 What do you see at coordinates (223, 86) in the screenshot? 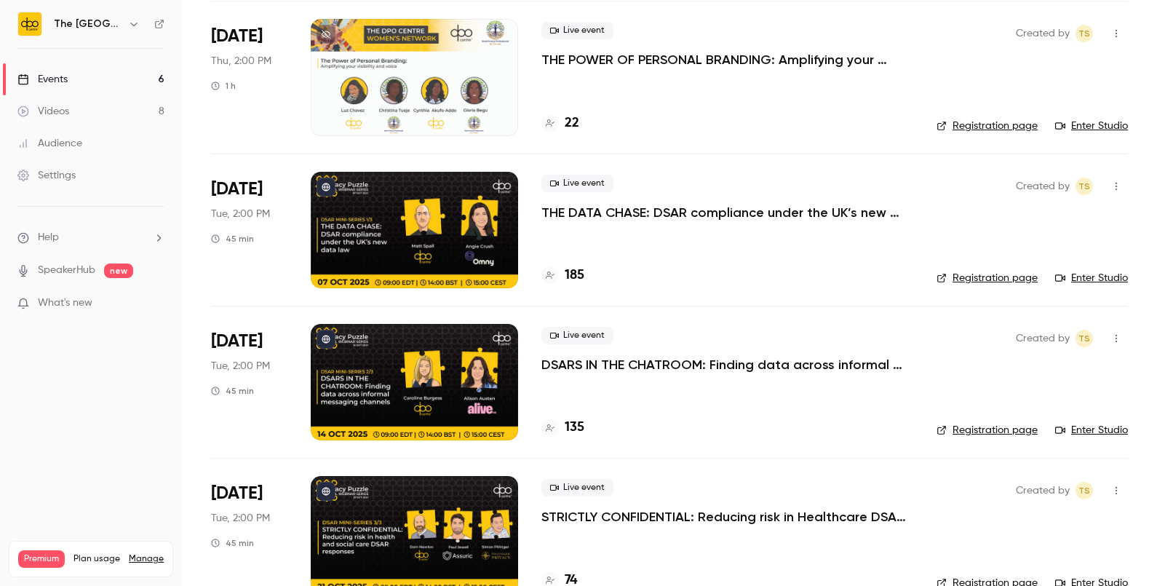
I see `div: 1 h` at bounding box center [223, 86].